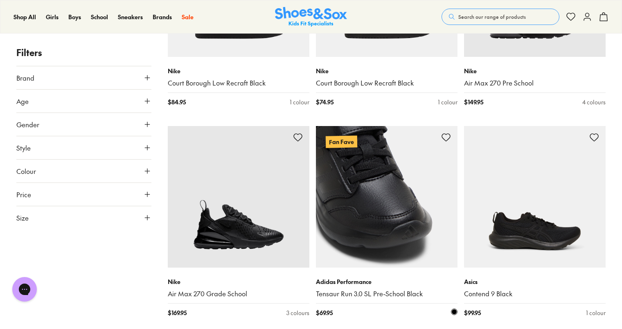 The image size is (622, 329). I want to click on a: School, so click(99, 17).